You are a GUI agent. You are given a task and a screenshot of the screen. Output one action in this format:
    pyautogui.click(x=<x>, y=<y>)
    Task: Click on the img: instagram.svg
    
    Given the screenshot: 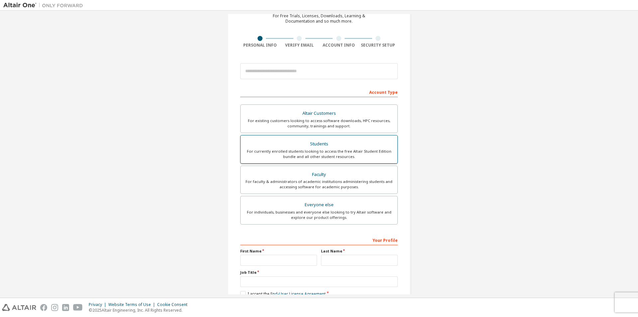 What is the action you would take?
    pyautogui.click(x=54, y=307)
    